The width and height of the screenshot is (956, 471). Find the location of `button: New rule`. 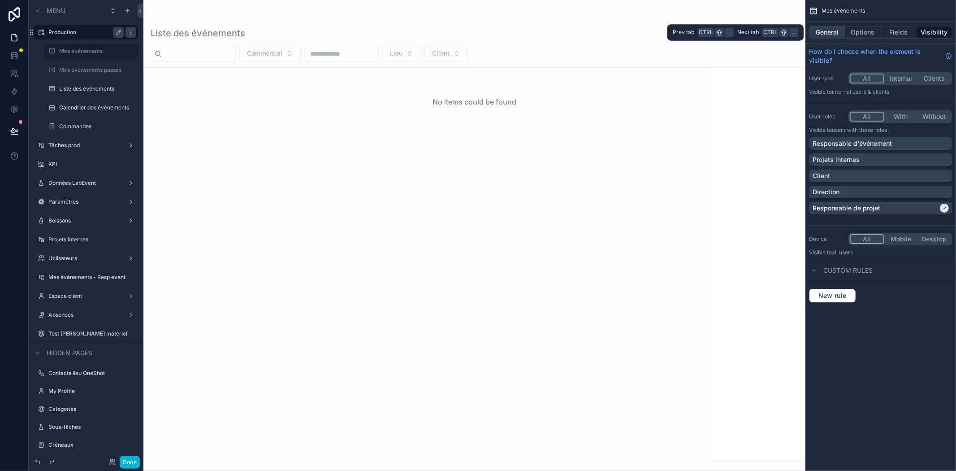

button: New rule is located at coordinates (832, 295).